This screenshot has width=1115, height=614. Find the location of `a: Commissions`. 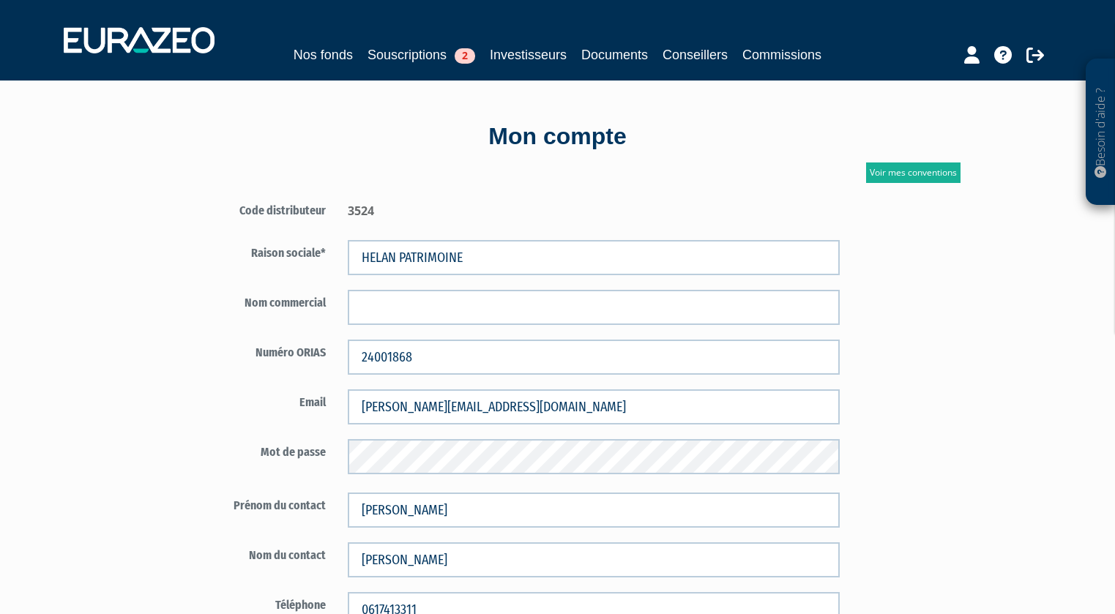

a: Commissions is located at coordinates (782, 55).